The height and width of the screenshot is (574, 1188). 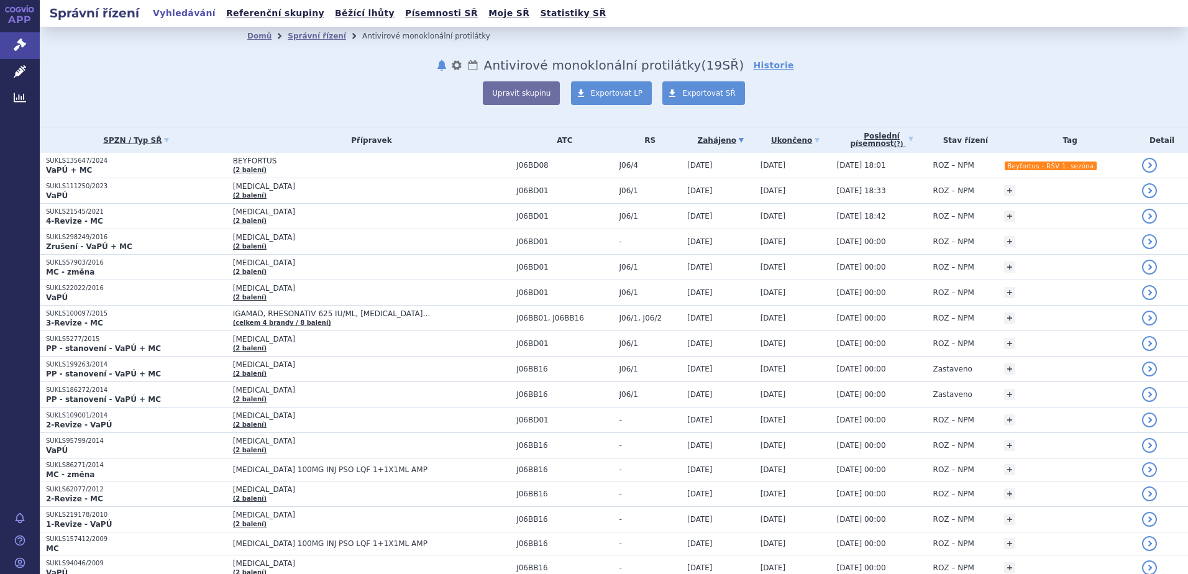 I want to click on th: ATC, so click(x=561, y=140).